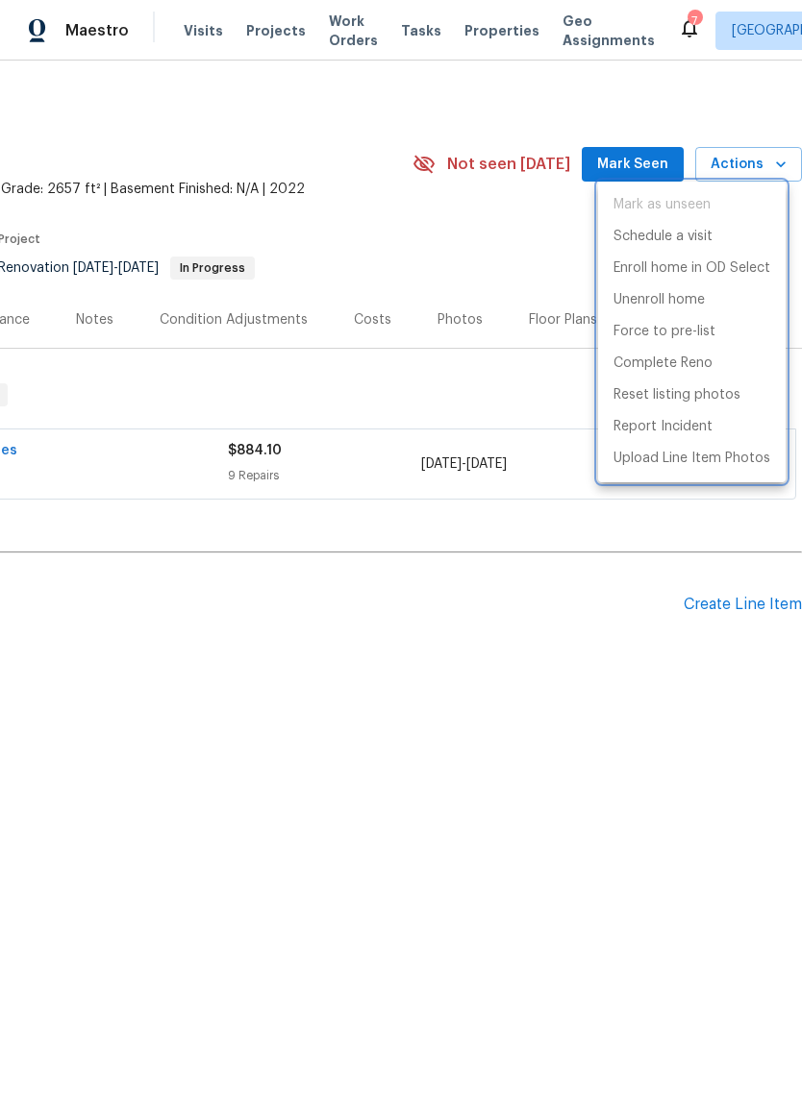 This screenshot has width=802, height=1100. Describe the element at coordinates (677, 395) in the screenshot. I see `p: Reset listing photos` at that location.